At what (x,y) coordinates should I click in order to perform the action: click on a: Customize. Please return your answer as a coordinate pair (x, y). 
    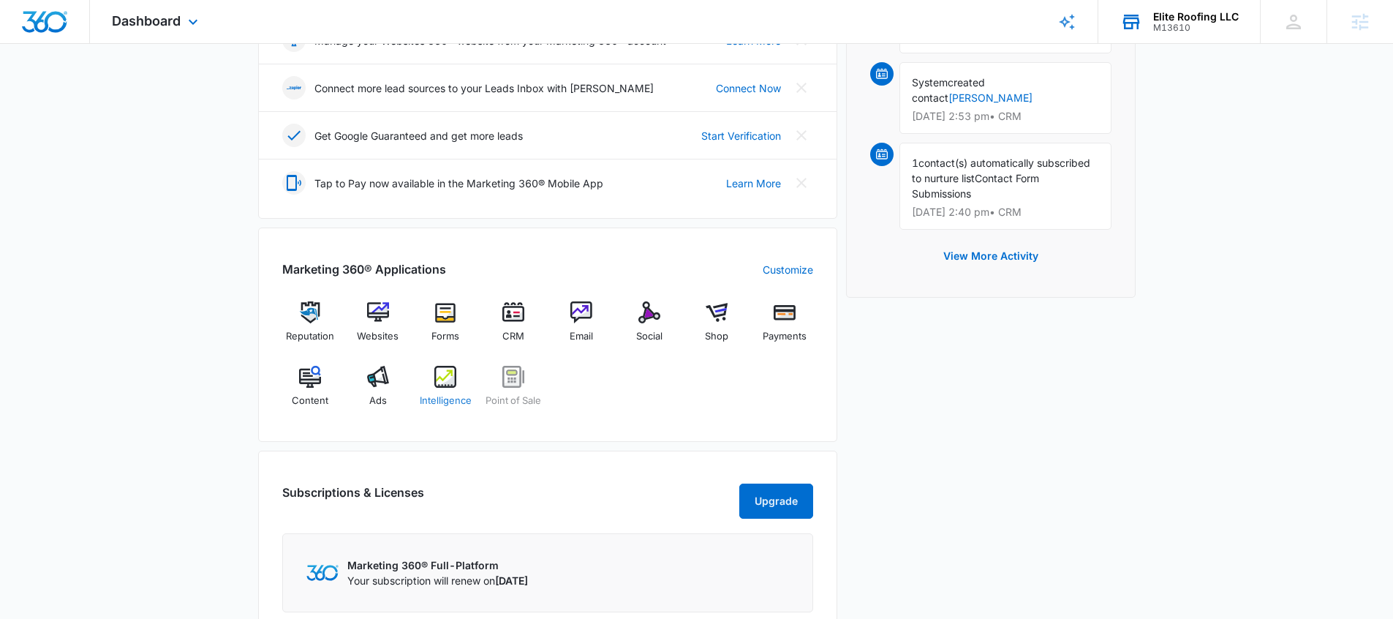
    Looking at the image, I should click on (788, 269).